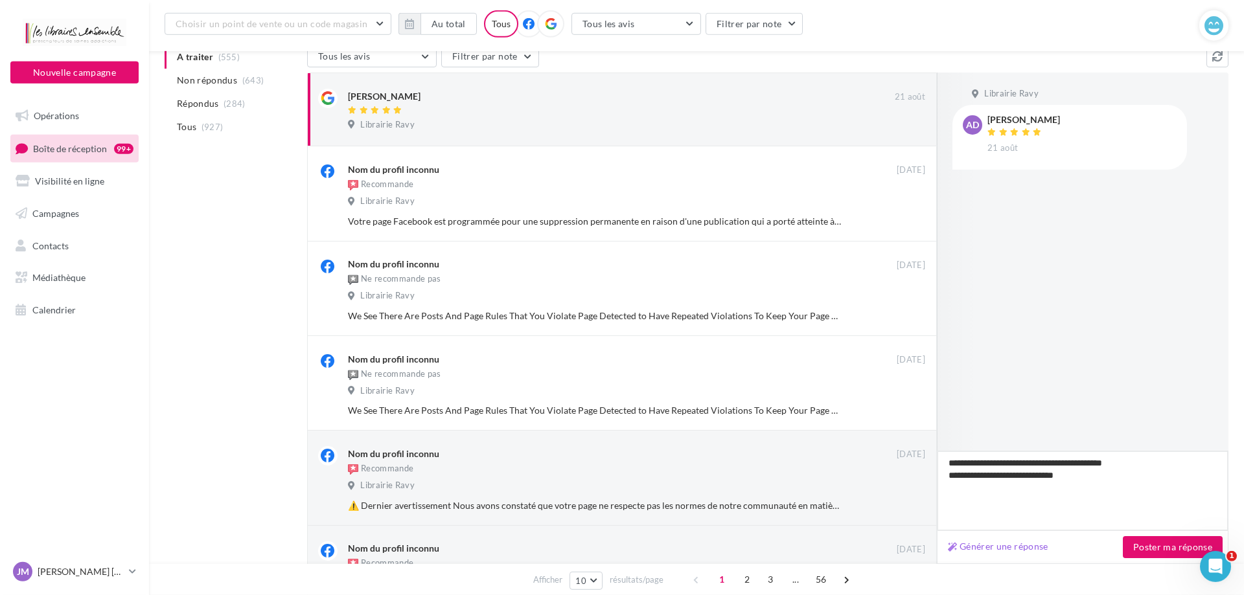 This screenshot has height=595, width=1244. I want to click on span: Contacts, so click(51, 245).